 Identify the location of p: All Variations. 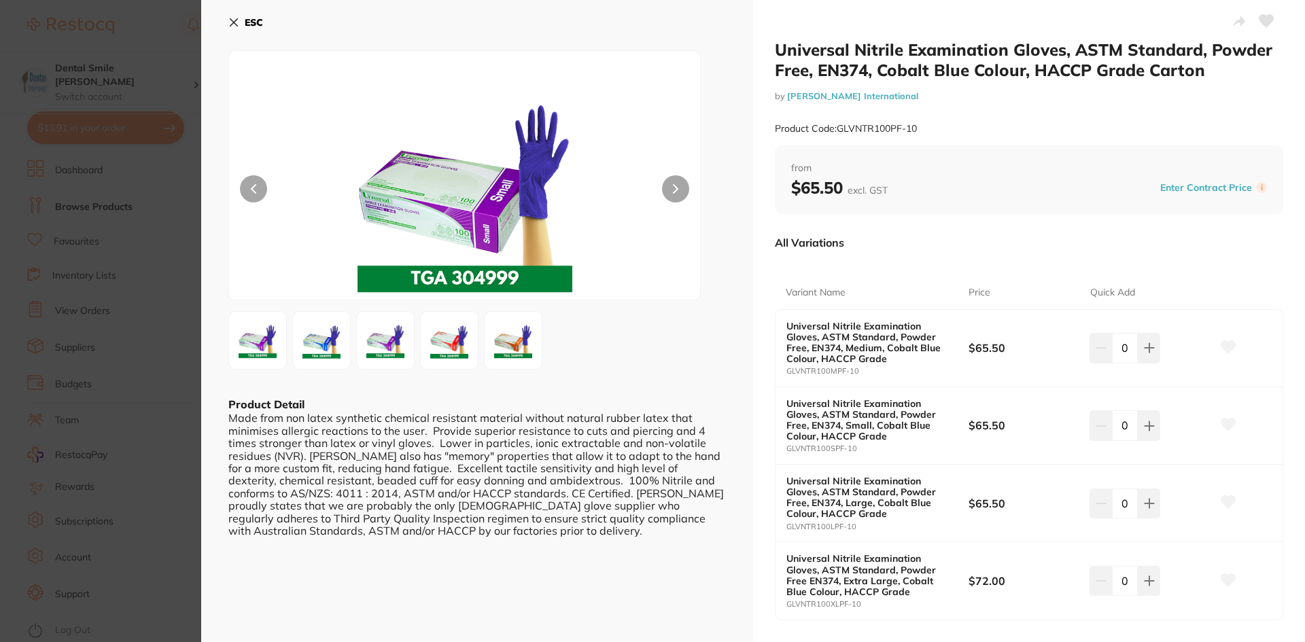
(809, 243).